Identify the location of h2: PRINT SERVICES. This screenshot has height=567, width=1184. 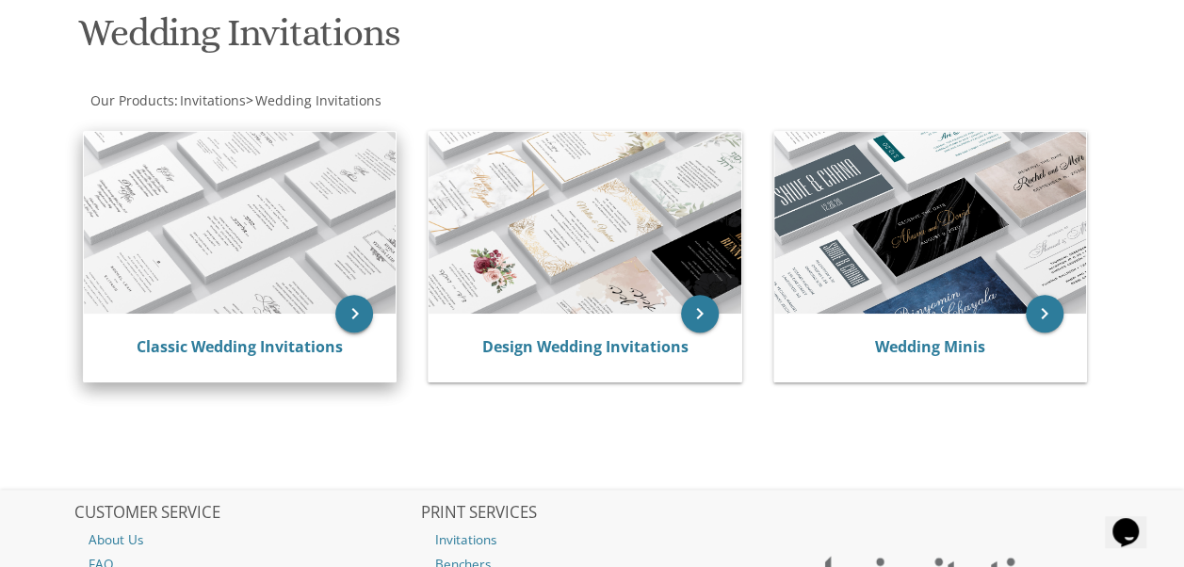
(591, 513).